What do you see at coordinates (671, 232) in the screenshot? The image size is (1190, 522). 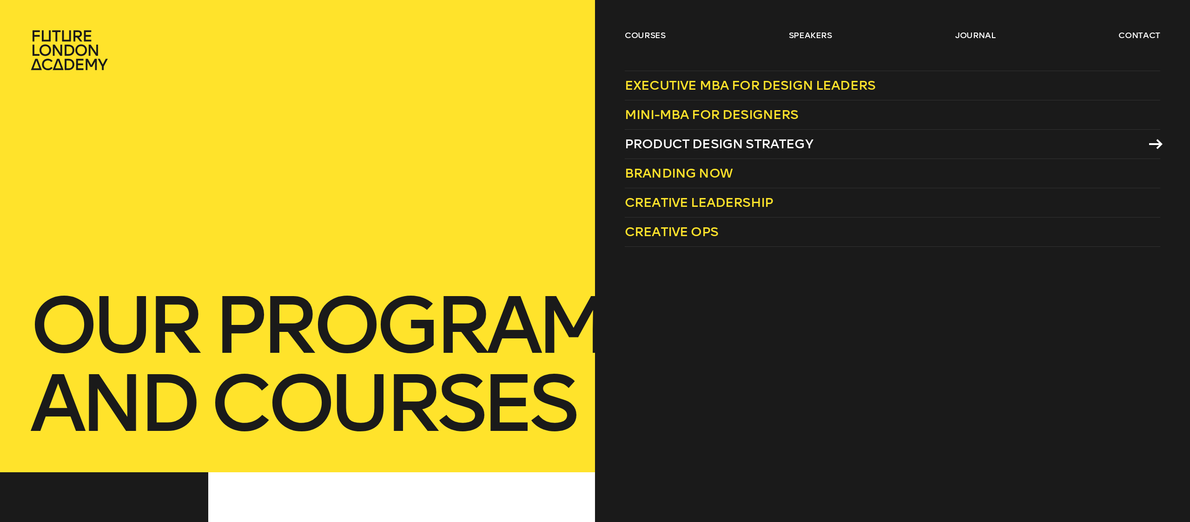 I see `span: Creative Ops` at bounding box center [671, 232].